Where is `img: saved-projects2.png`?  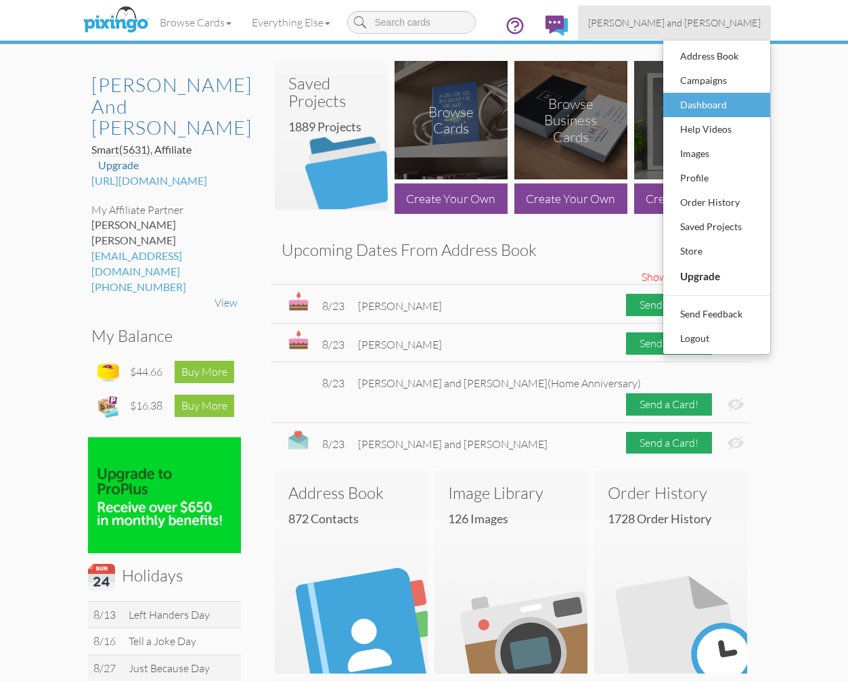
img: saved-projects2.png is located at coordinates (331, 142).